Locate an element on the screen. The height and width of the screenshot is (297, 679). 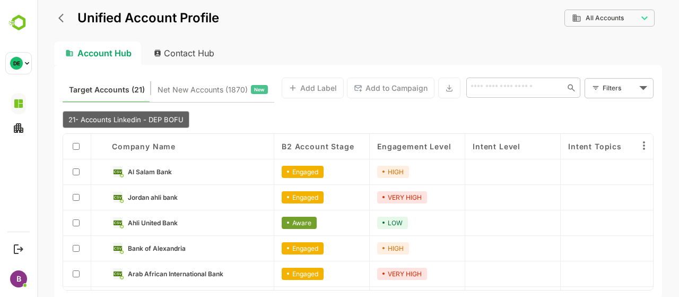
button: Logout is located at coordinates (18, 248).